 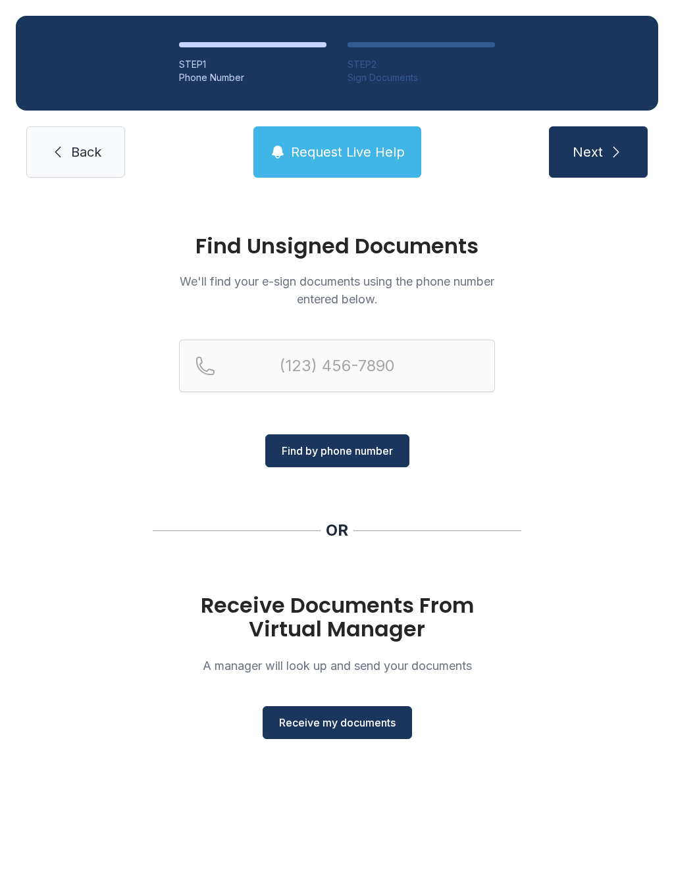 I want to click on p: A manager will look up and send your documents, so click(x=337, y=666).